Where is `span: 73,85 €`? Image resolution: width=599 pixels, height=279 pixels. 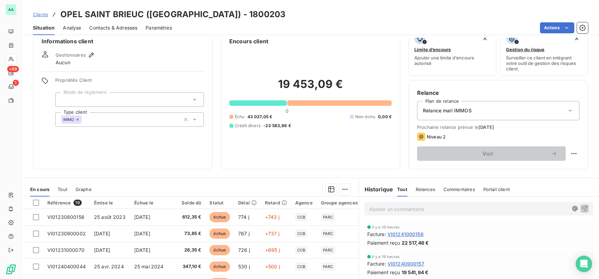 span: 73,85 € is located at coordinates (187, 234).